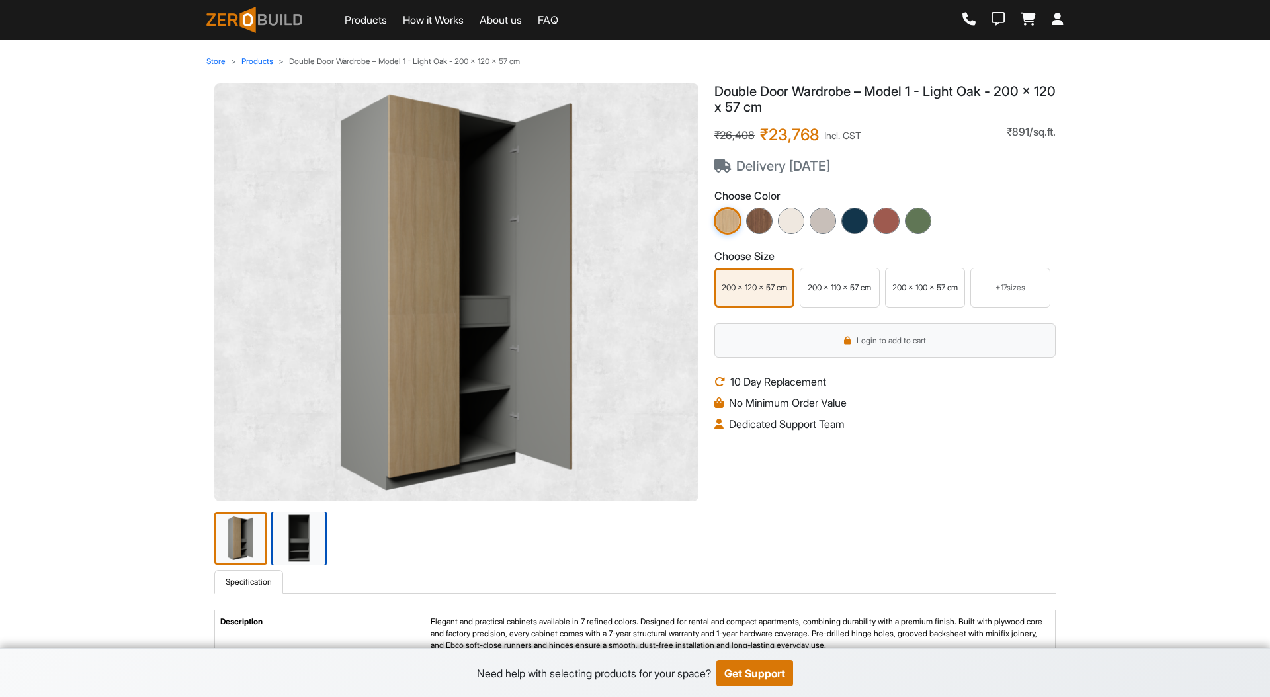 The height and width of the screenshot is (697, 1270). I want to click on a: Specification, so click(249, 582).